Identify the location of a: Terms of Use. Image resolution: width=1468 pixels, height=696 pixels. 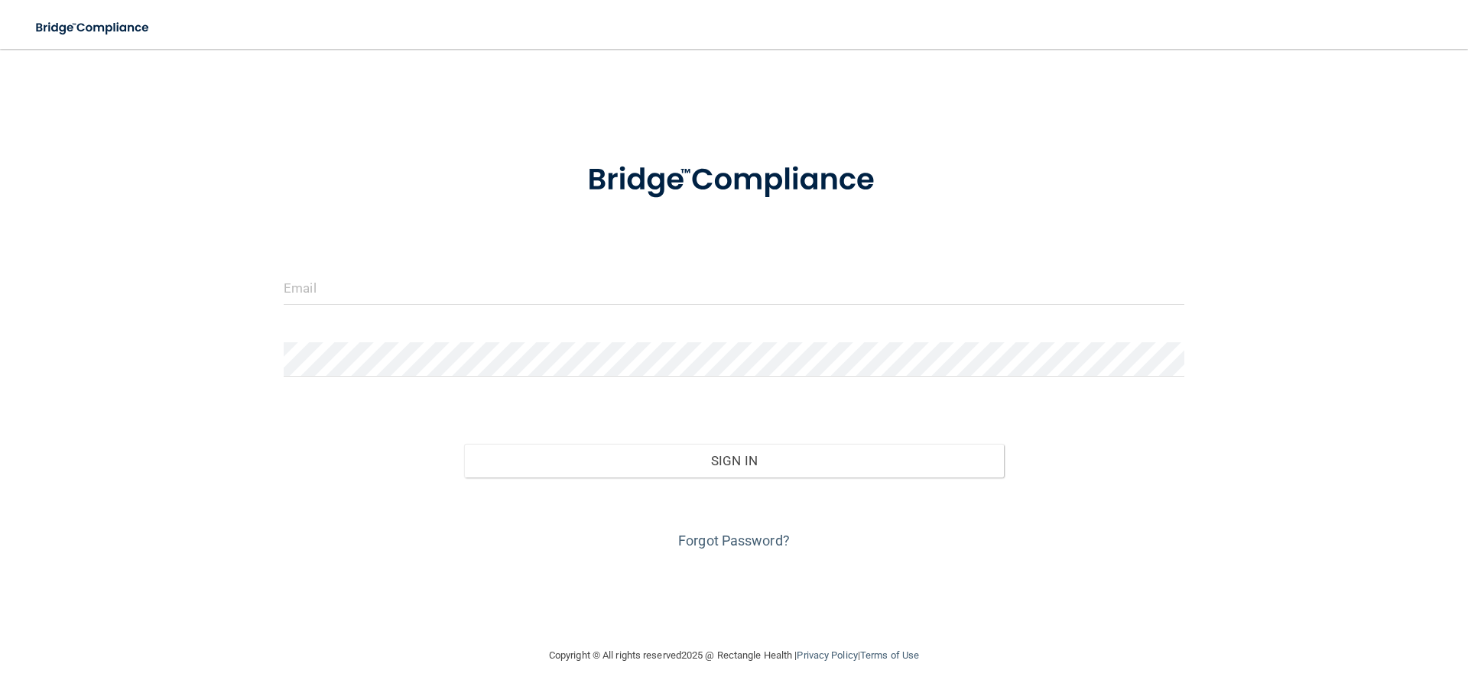
(889, 655).